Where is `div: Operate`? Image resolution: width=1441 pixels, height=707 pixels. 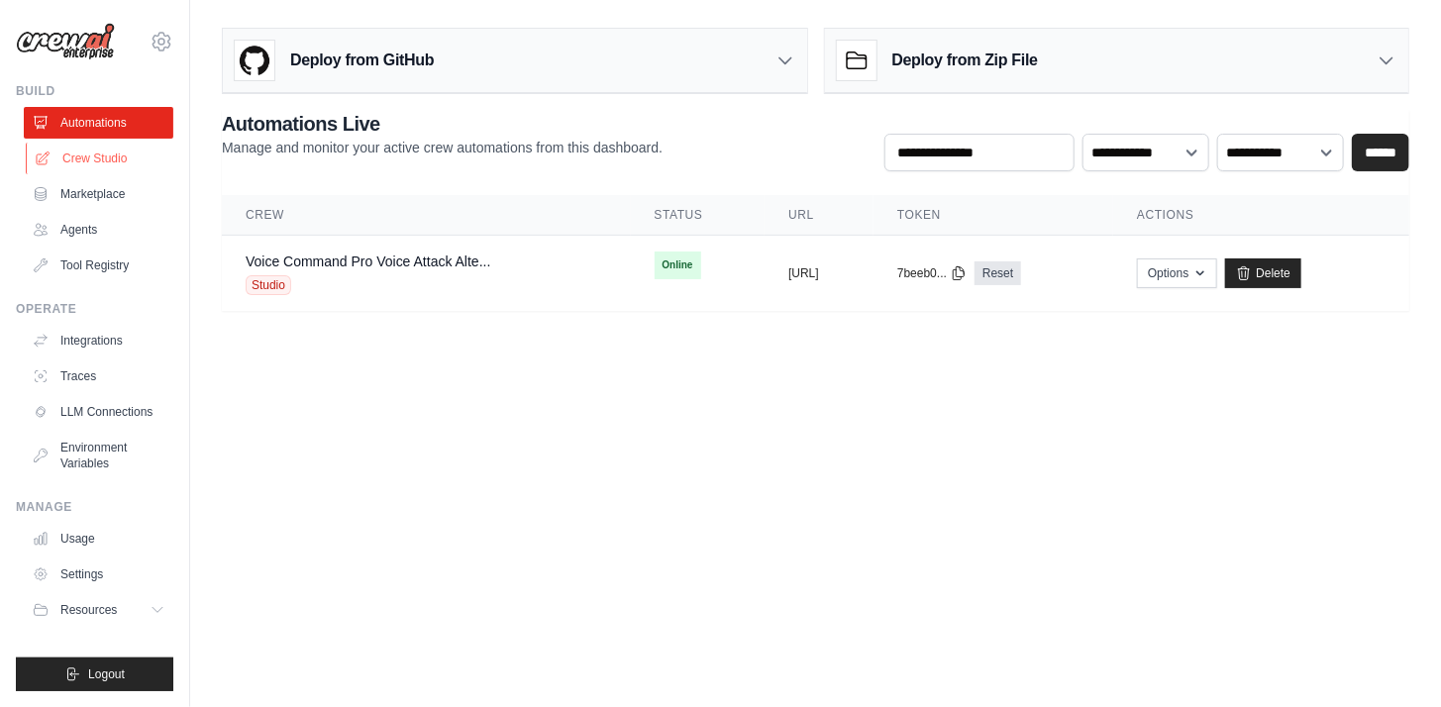 div: Operate is located at coordinates (94, 309).